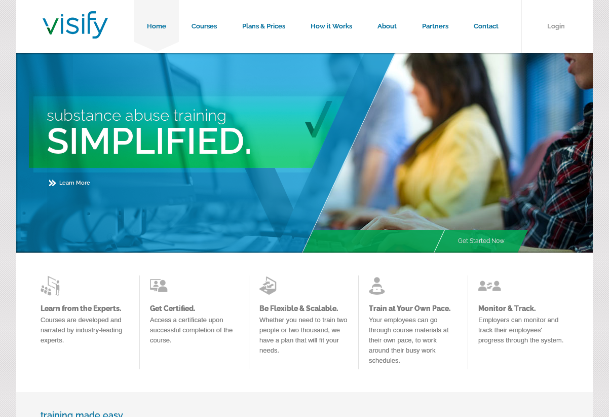 The image size is (609, 417). What do you see at coordinates (523, 308) in the screenshot?
I see `a: Monitor & Track.` at bounding box center [523, 308].